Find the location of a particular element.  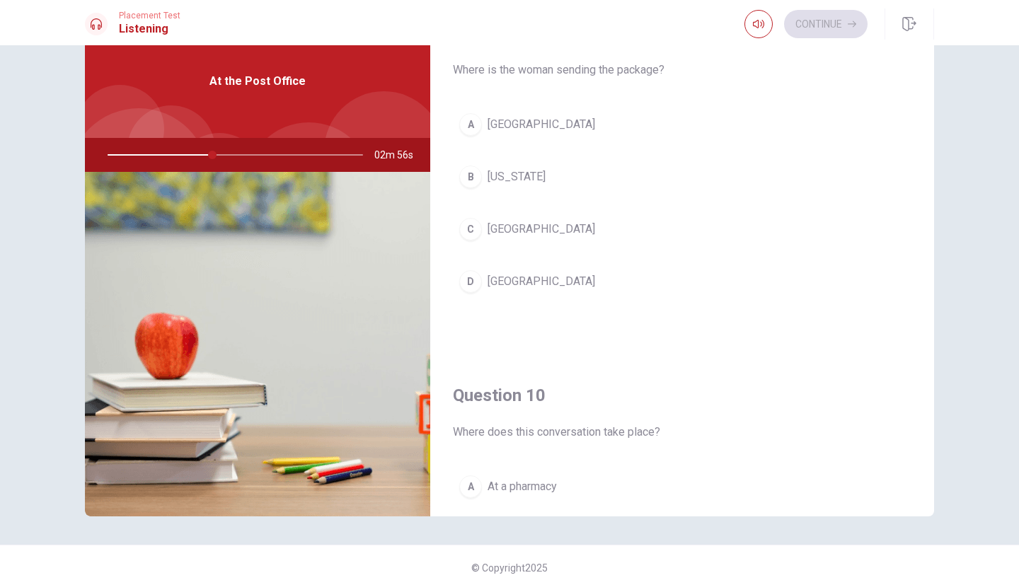

button: AAt a pharmacy is located at coordinates (682, 487).